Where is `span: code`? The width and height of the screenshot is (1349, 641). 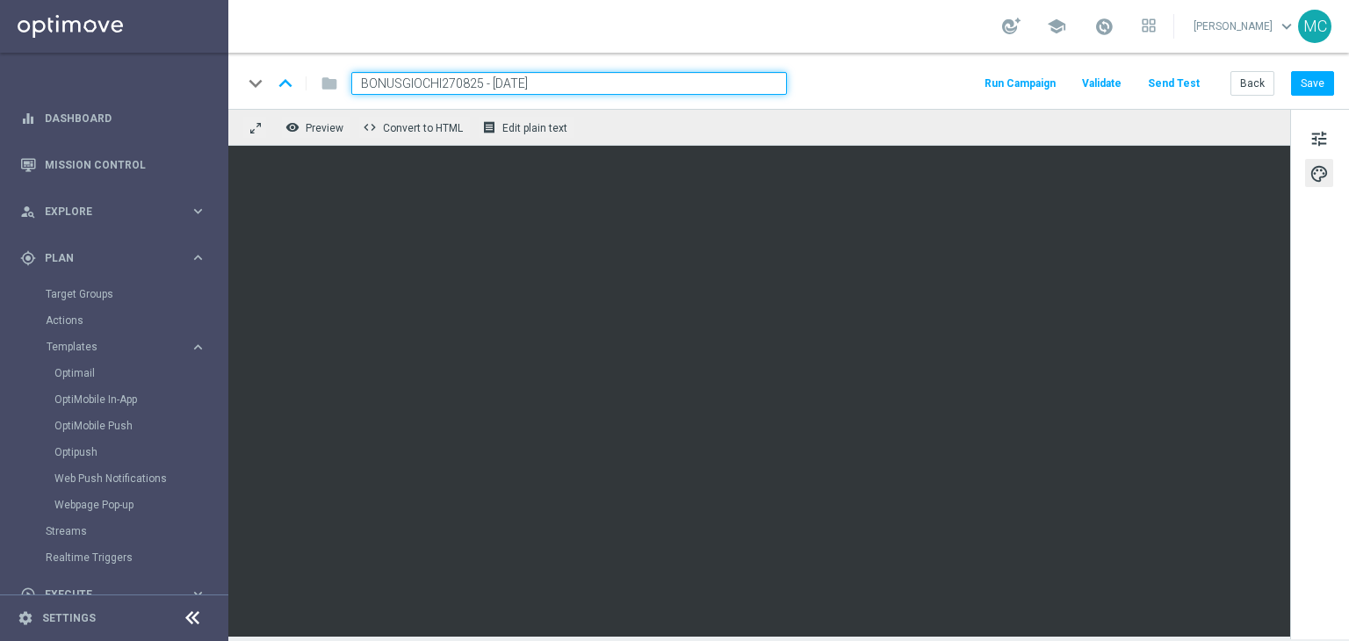
span: code is located at coordinates (370, 127).